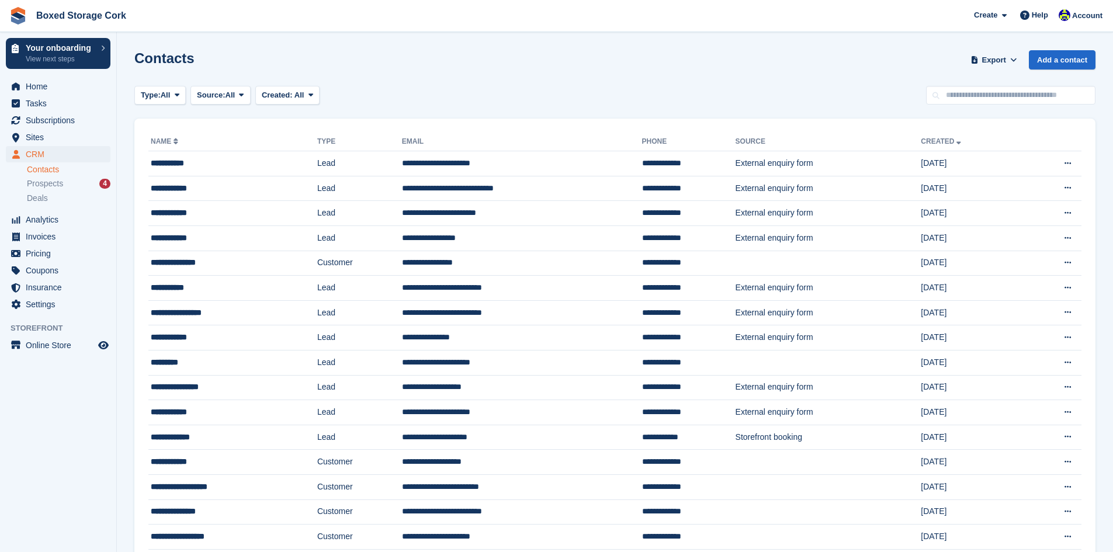  I want to click on a: Deals, so click(68, 198).